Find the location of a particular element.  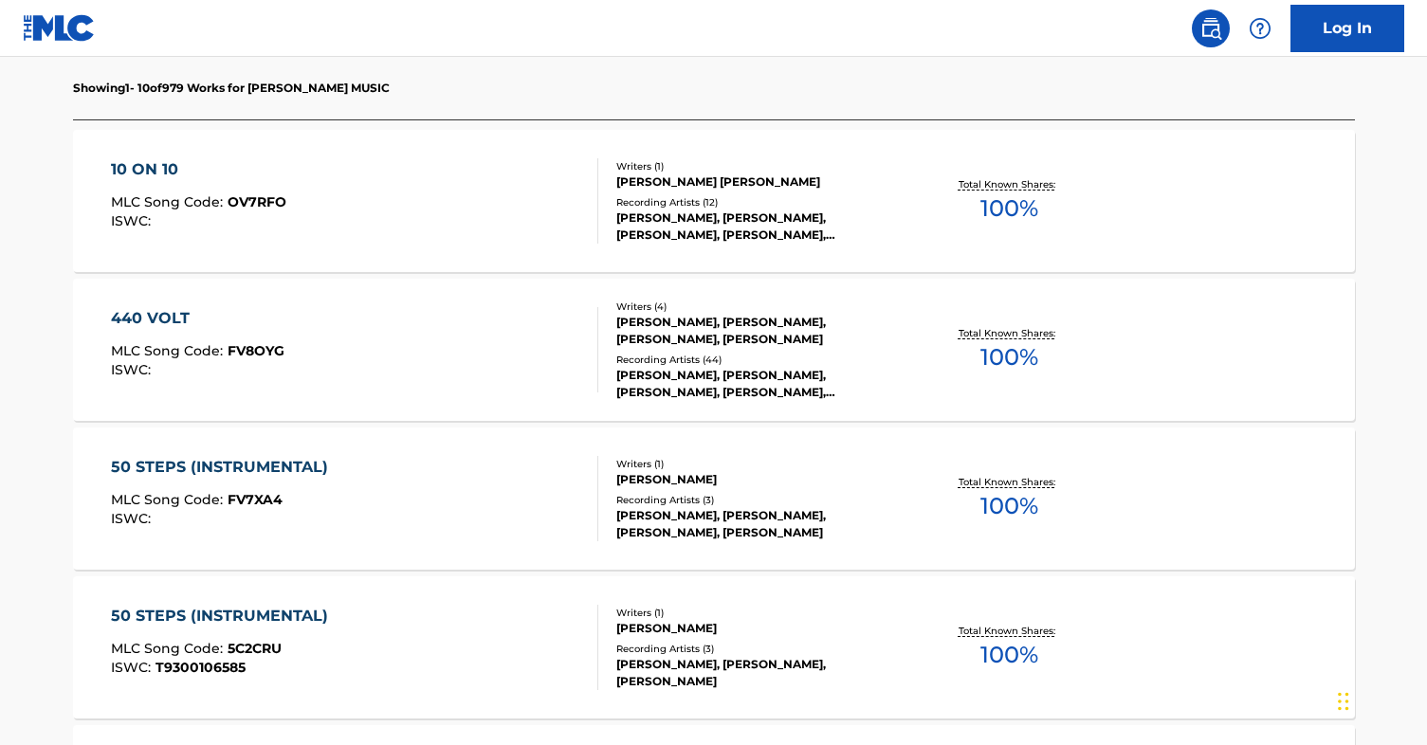

div: Writers ( 4 ) is located at coordinates (760, 306).